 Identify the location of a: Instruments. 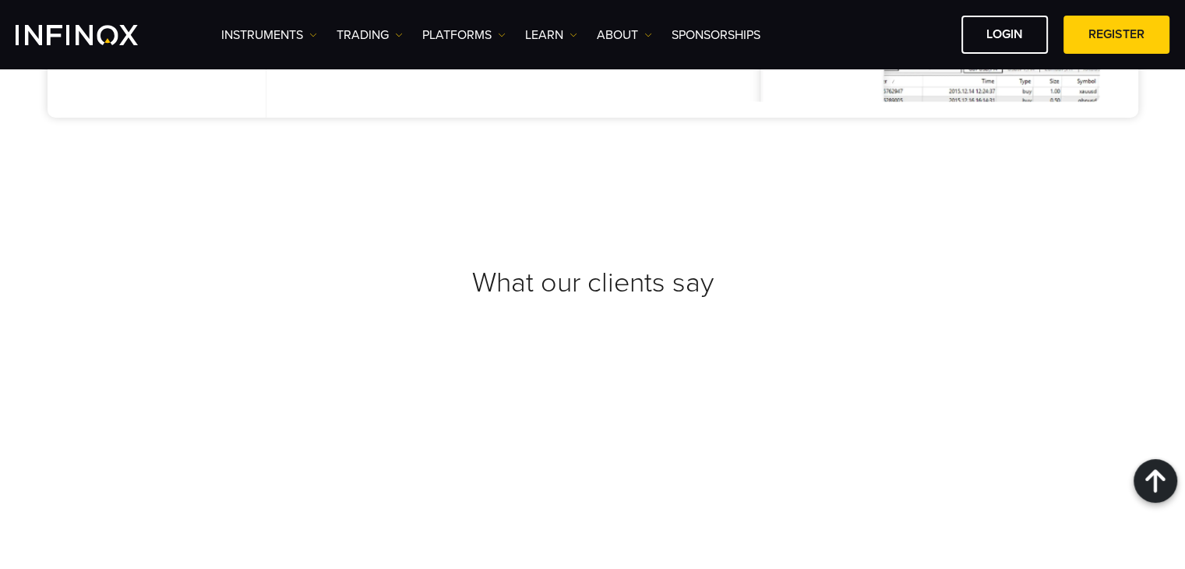
(269, 35).